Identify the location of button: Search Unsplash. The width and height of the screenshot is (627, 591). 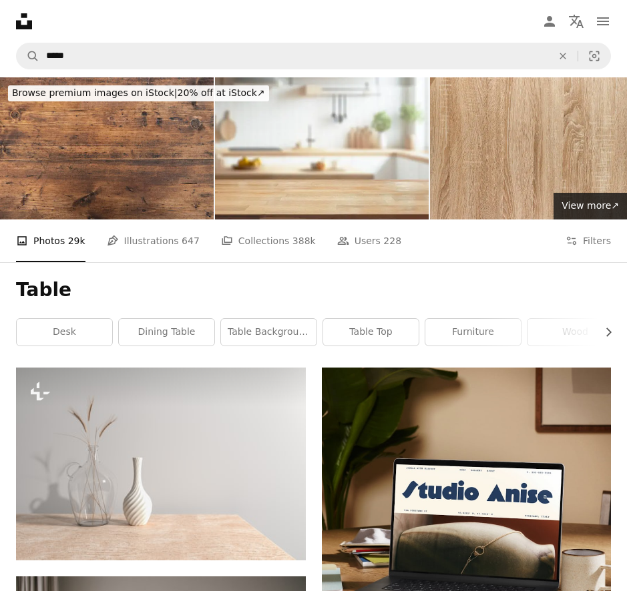
(28, 56).